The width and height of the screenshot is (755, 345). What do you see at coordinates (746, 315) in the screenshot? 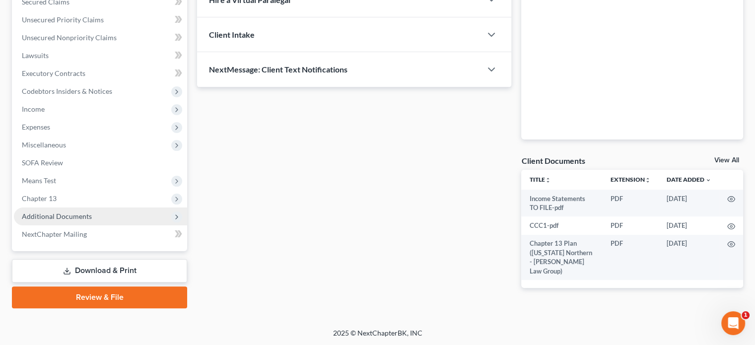
I see `span: 1` at bounding box center [746, 315].